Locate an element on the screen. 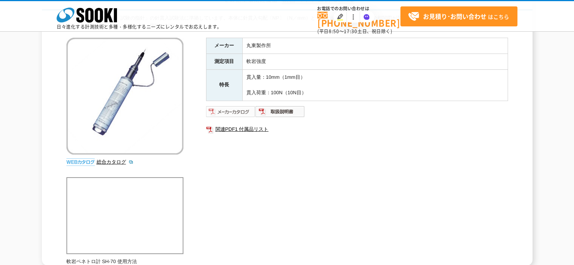 The height and width of the screenshot is (265, 574). td: 貫入量：10mm（1mm目） 貫入荷重：100N（10N目） is located at coordinates (375, 85).